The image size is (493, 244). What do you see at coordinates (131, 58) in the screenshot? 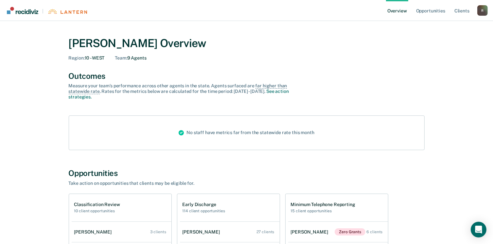
I see `div: 9 Agents` at bounding box center [131, 58].